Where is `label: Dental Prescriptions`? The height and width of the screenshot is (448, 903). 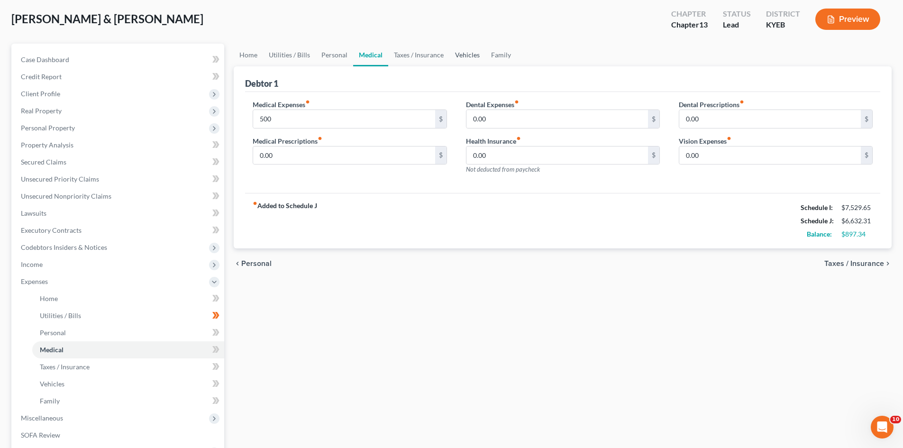 label: Dental Prescriptions is located at coordinates (712, 104).